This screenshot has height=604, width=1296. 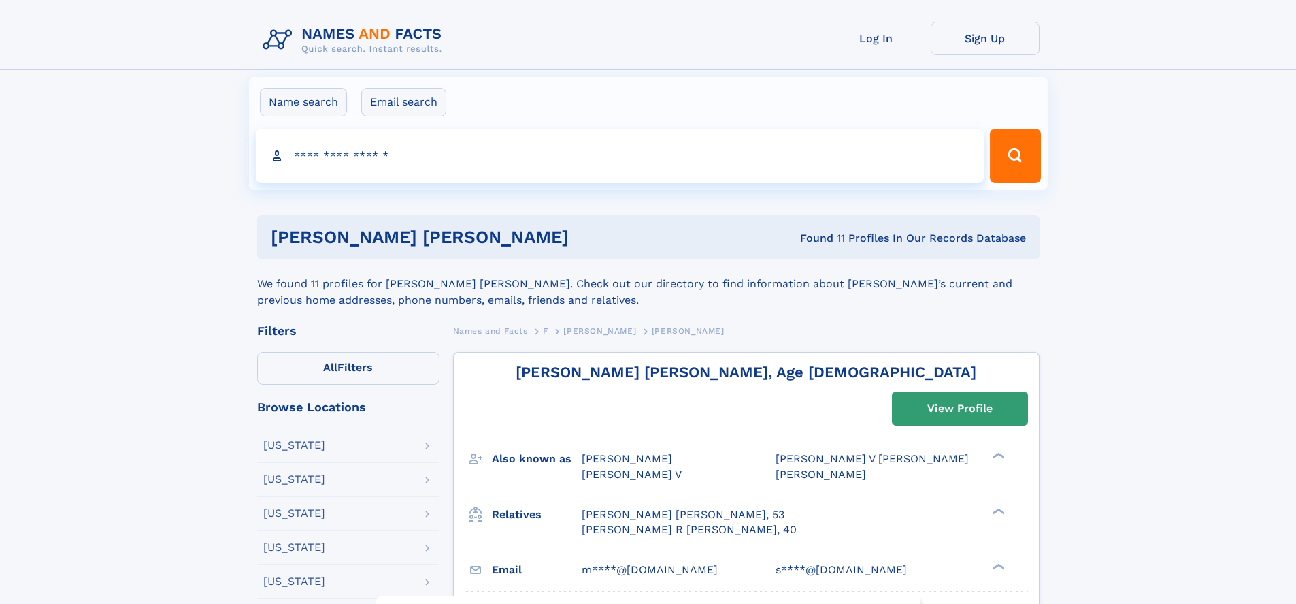 What do you see at coordinates (960, 408) in the screenshot?
I see `div: View Profile` at bounding box center [960, 408].